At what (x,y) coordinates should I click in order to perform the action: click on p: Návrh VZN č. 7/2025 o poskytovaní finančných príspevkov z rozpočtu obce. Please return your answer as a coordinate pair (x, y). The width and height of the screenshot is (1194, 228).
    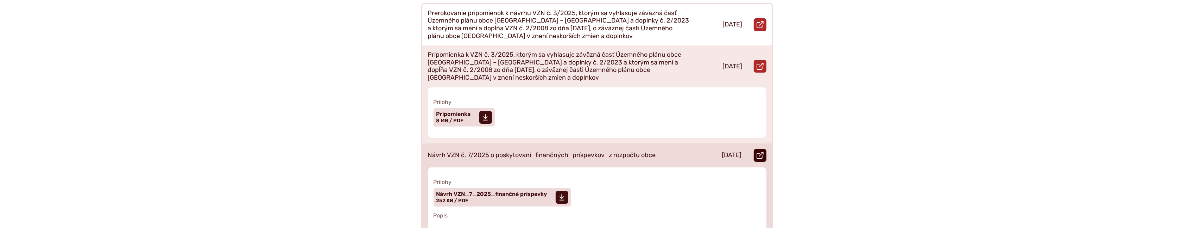
    Looking at the image, I should click on (542, 155).